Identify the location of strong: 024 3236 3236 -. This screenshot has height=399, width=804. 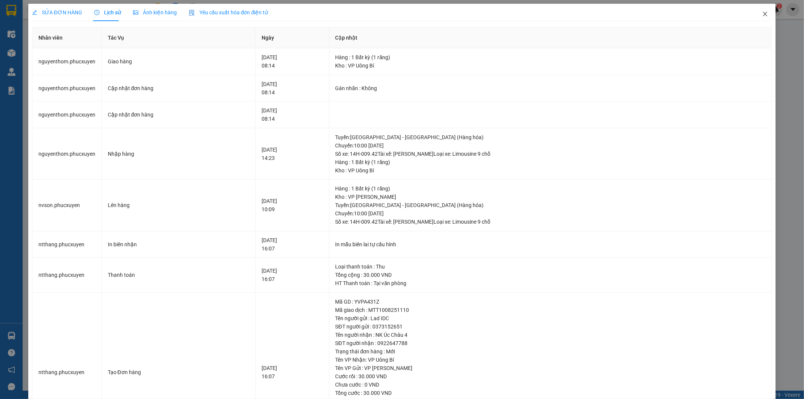
(40, 35).